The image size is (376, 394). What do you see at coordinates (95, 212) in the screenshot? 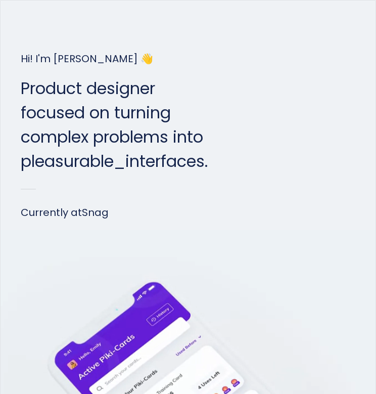
I see `a: Snag` at bounding box center [95, 212].